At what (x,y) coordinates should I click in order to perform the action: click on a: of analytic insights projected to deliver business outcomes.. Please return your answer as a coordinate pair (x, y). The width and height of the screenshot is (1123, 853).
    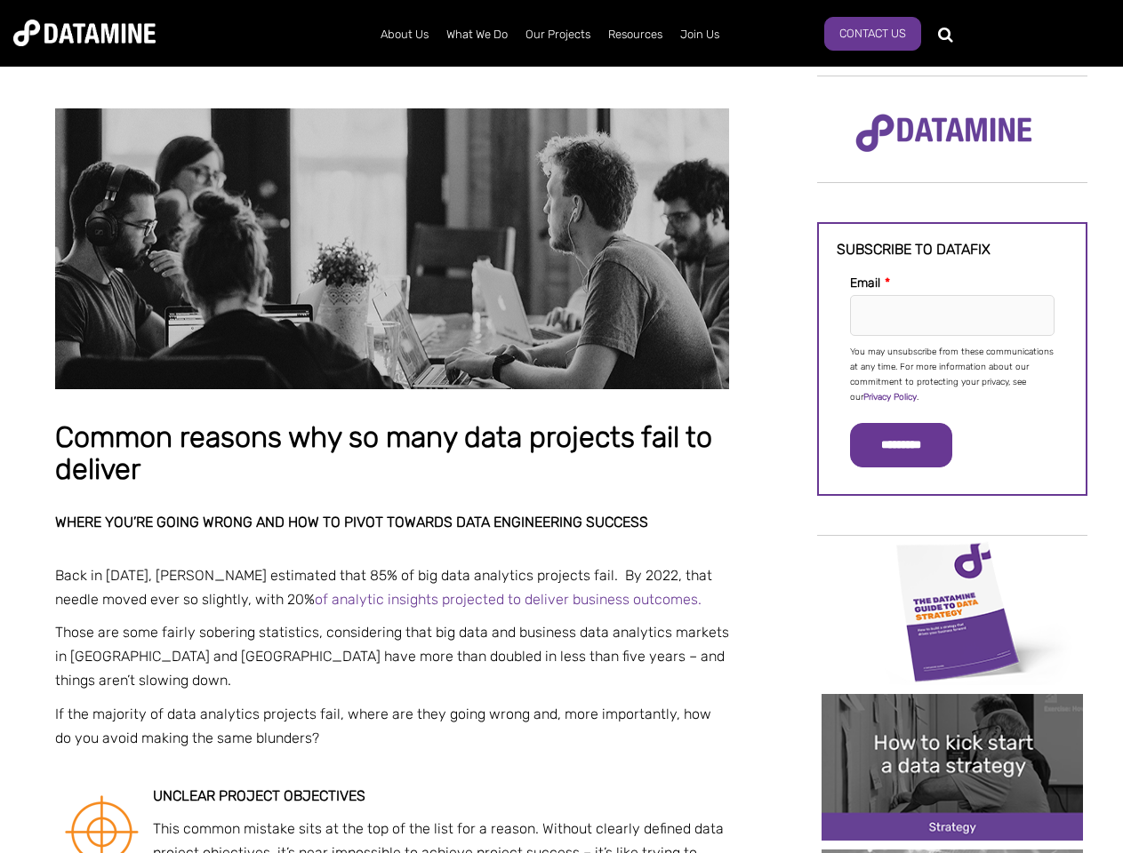
    Looking at the image, I should click on (508, 599).